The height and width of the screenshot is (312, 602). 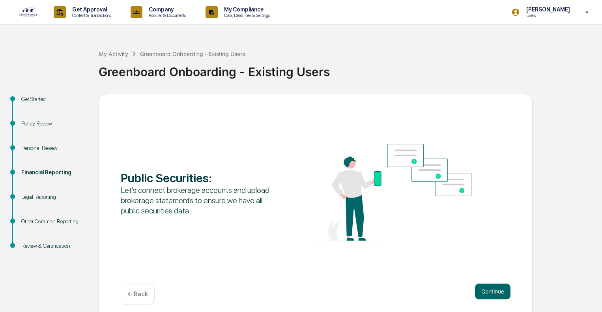 I want to click on p: ← Back, so click(x=138, y=294).